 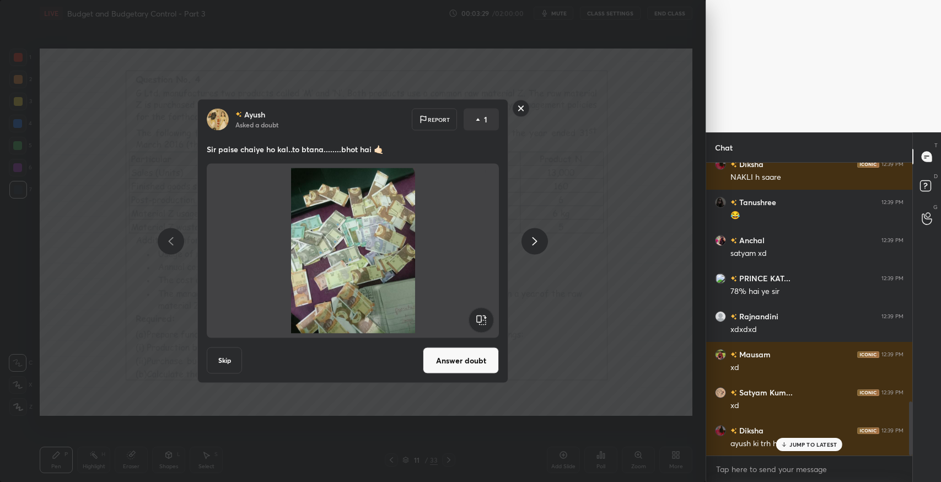 What do you see at coordinates (936, 145) in the screenshot?
I see `p: T` at bounding box center [936, 145].